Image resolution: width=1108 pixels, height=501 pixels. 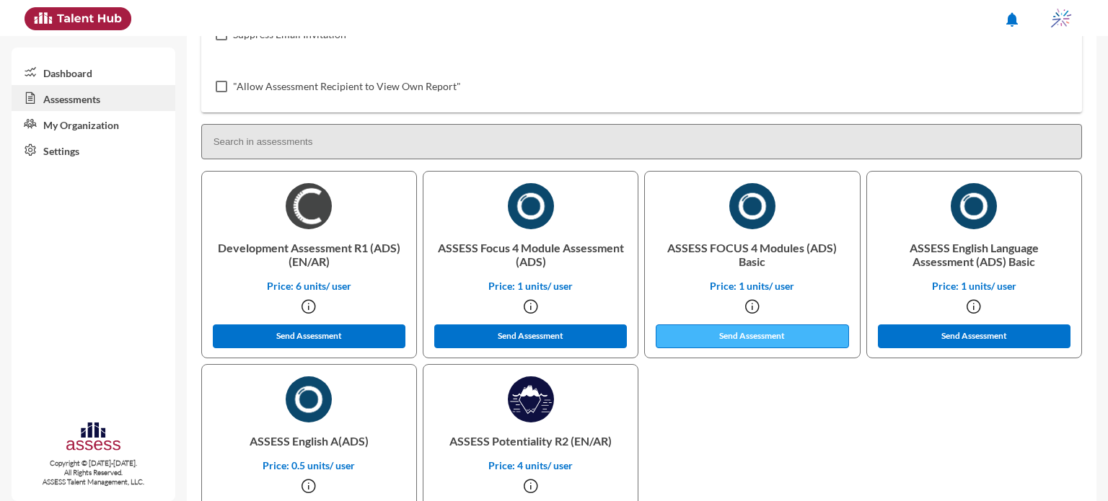 I want to click on p: Development Assessment R1 (ADS) (EN/AR), so click(x=309, y=255).